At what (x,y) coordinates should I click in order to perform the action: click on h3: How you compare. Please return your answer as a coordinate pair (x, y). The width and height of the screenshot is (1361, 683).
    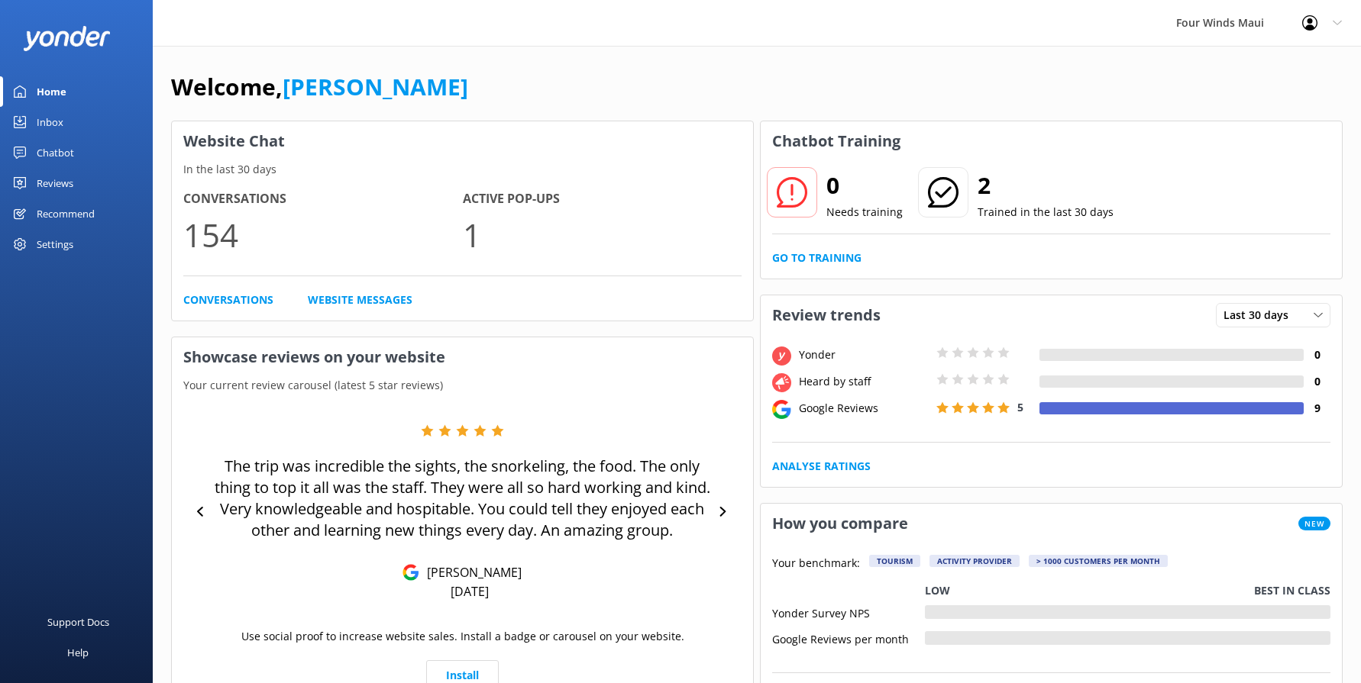
    Looking at the image, I should click on (840, 524).